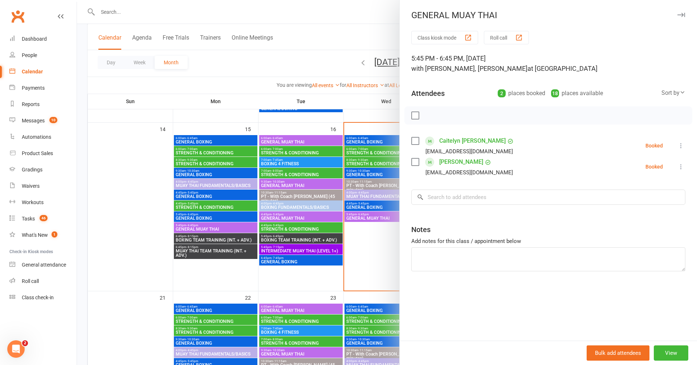 The height and width of the screenshot is (365, 697). What do you see at coordinates (33, 88) in the screenshot?
I see `div: Payments` at bounding box center [33, 88].